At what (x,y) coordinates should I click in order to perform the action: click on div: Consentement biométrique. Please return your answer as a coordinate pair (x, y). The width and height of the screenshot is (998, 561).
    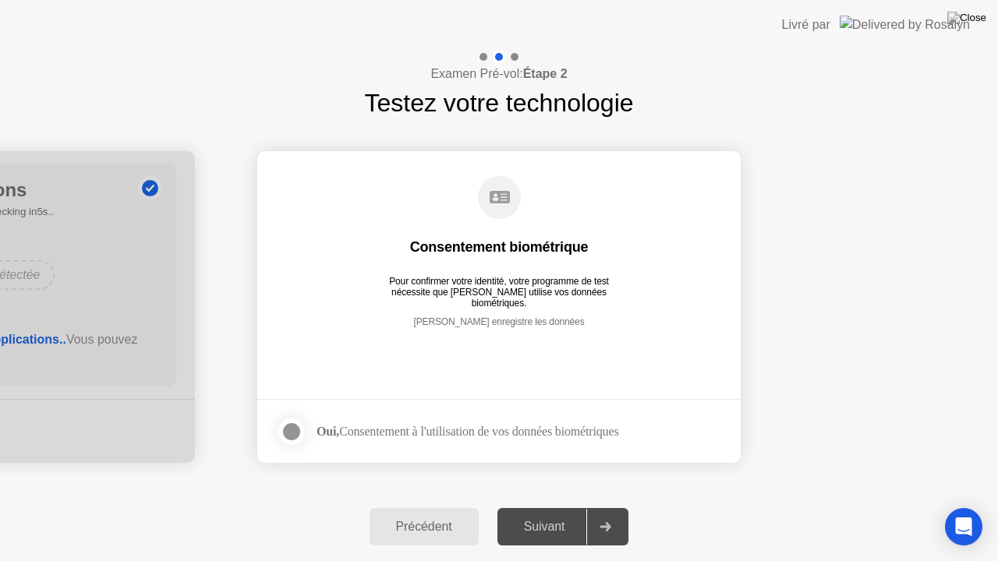
    Looking at the image, I should click on (499, 247).